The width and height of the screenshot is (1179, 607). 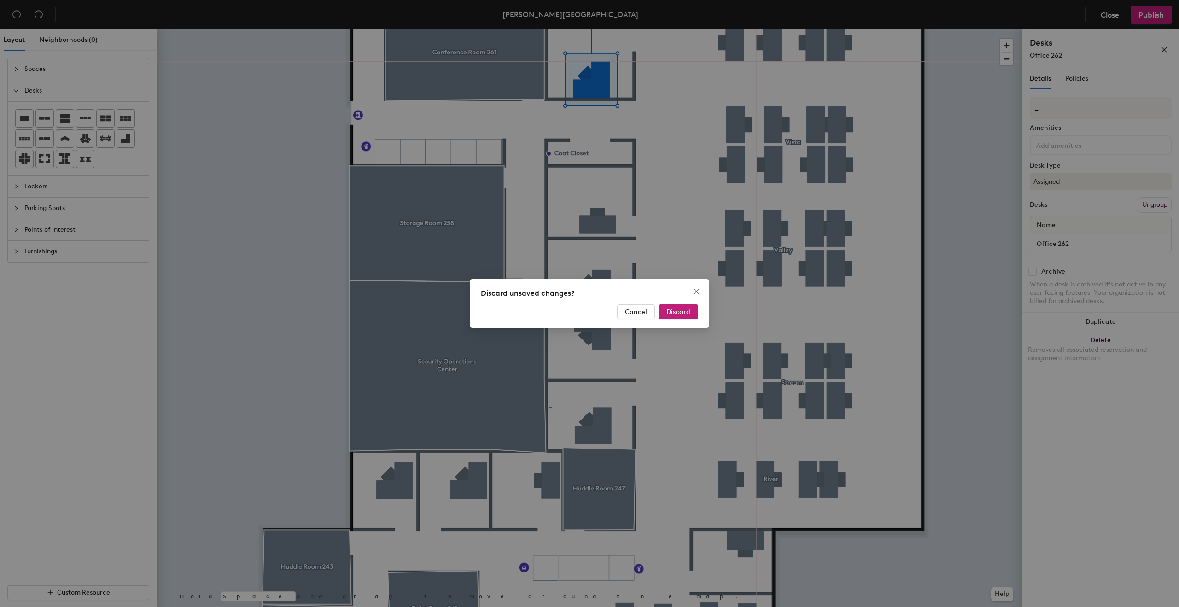 I want to click on div: Discard unsaved changes?, so click(x=590, y=293).